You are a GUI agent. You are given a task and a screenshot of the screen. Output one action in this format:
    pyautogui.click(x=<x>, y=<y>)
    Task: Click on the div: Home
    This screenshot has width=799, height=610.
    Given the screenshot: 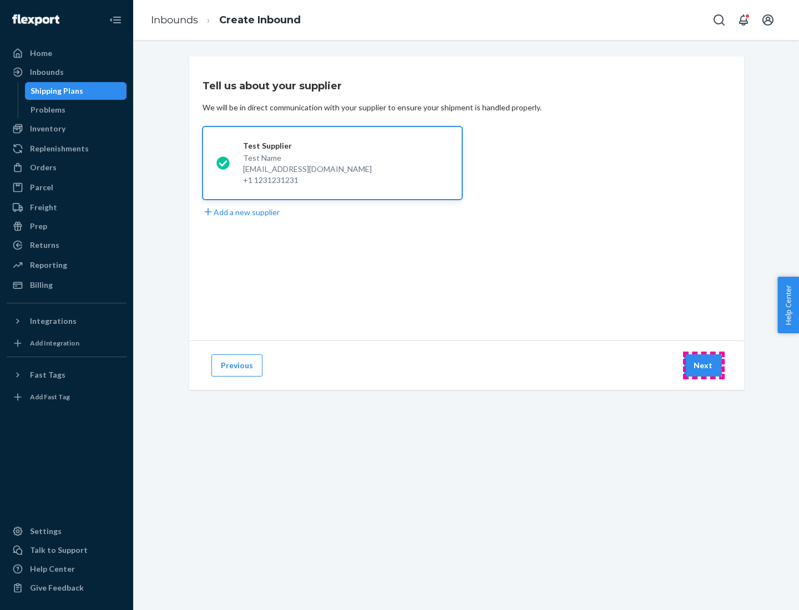 What is the action you would take?
    pyautogui.click(x=41, y=53)
    